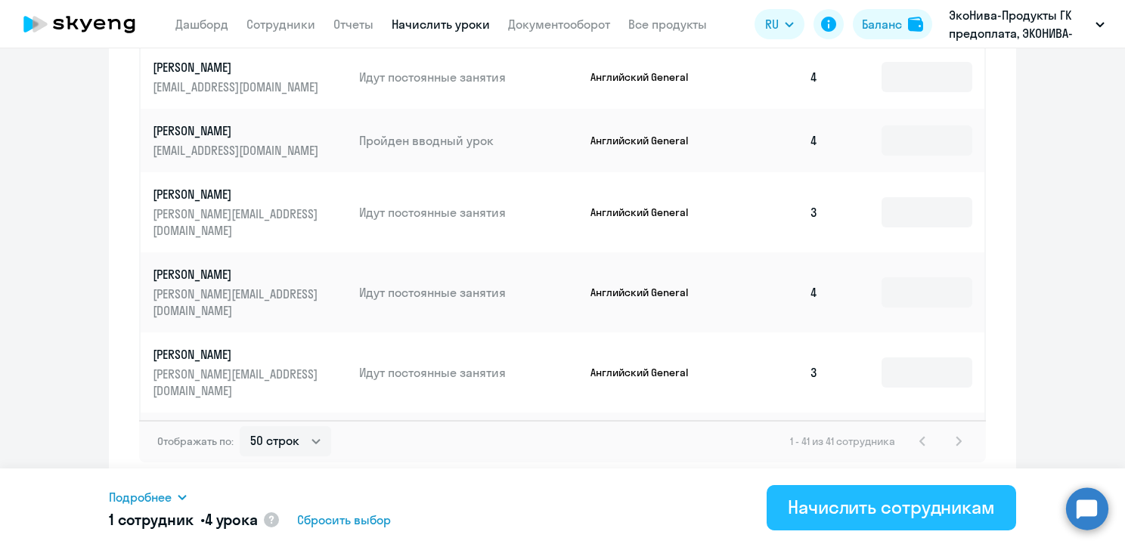 The image size is (1125, 547). I want to click on a: Документооборот, so click(559, 24).